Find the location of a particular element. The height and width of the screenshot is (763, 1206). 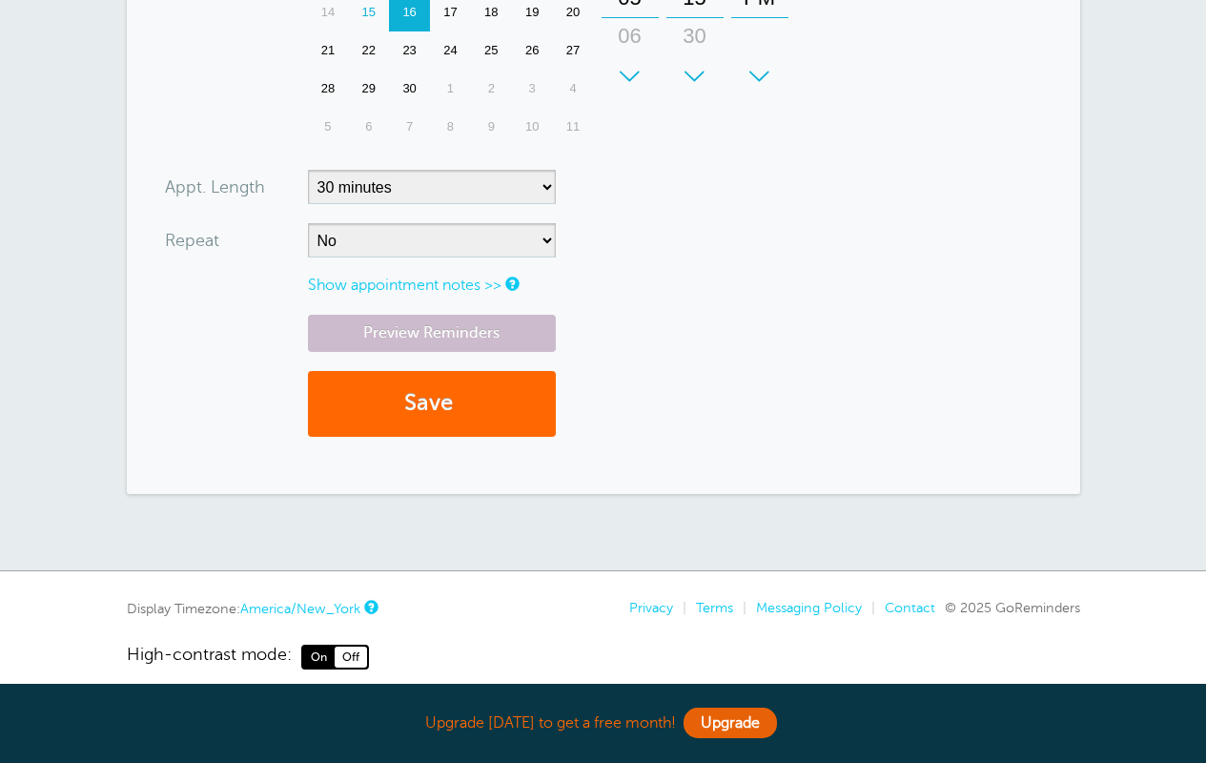

div: 4 is located at coordinates (573, 89).